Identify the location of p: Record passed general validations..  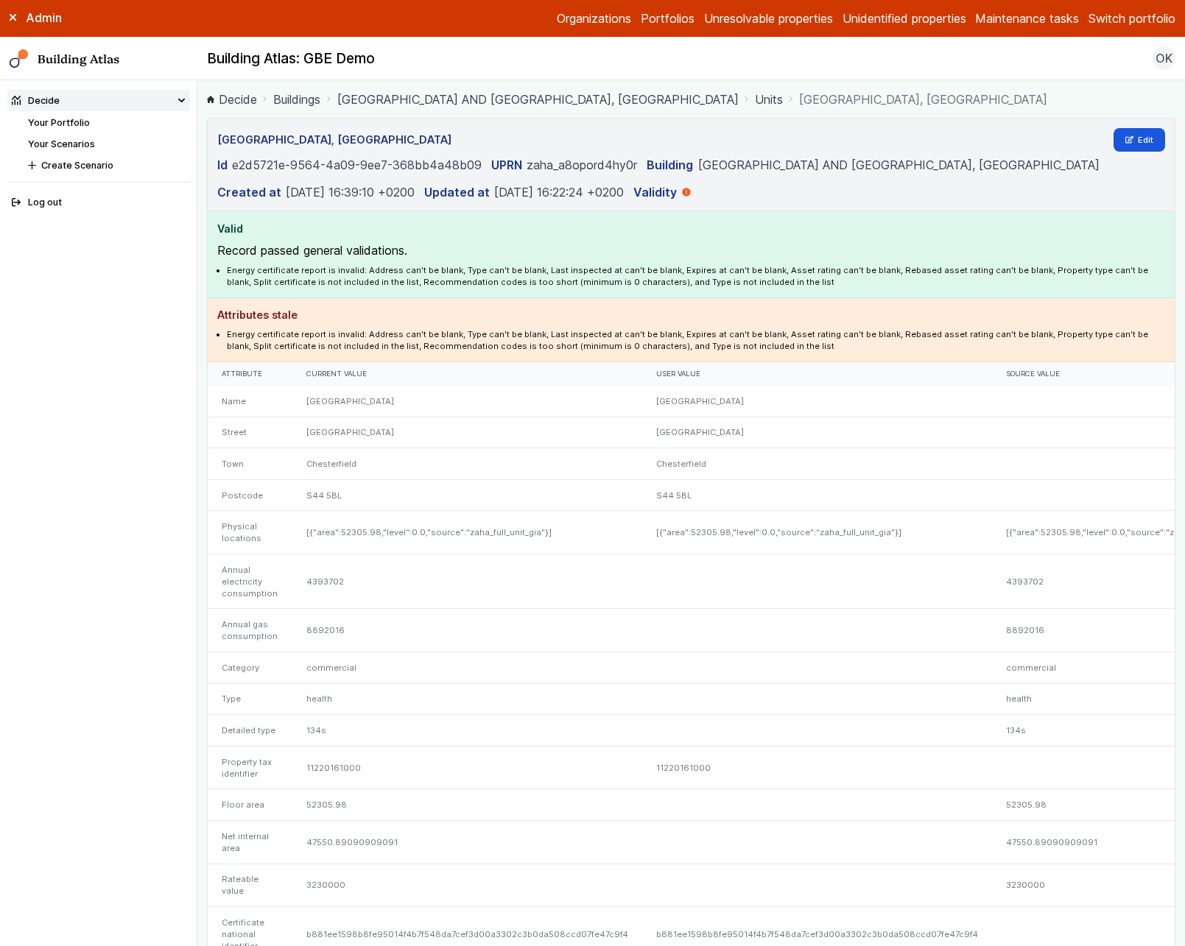
(691, 250).